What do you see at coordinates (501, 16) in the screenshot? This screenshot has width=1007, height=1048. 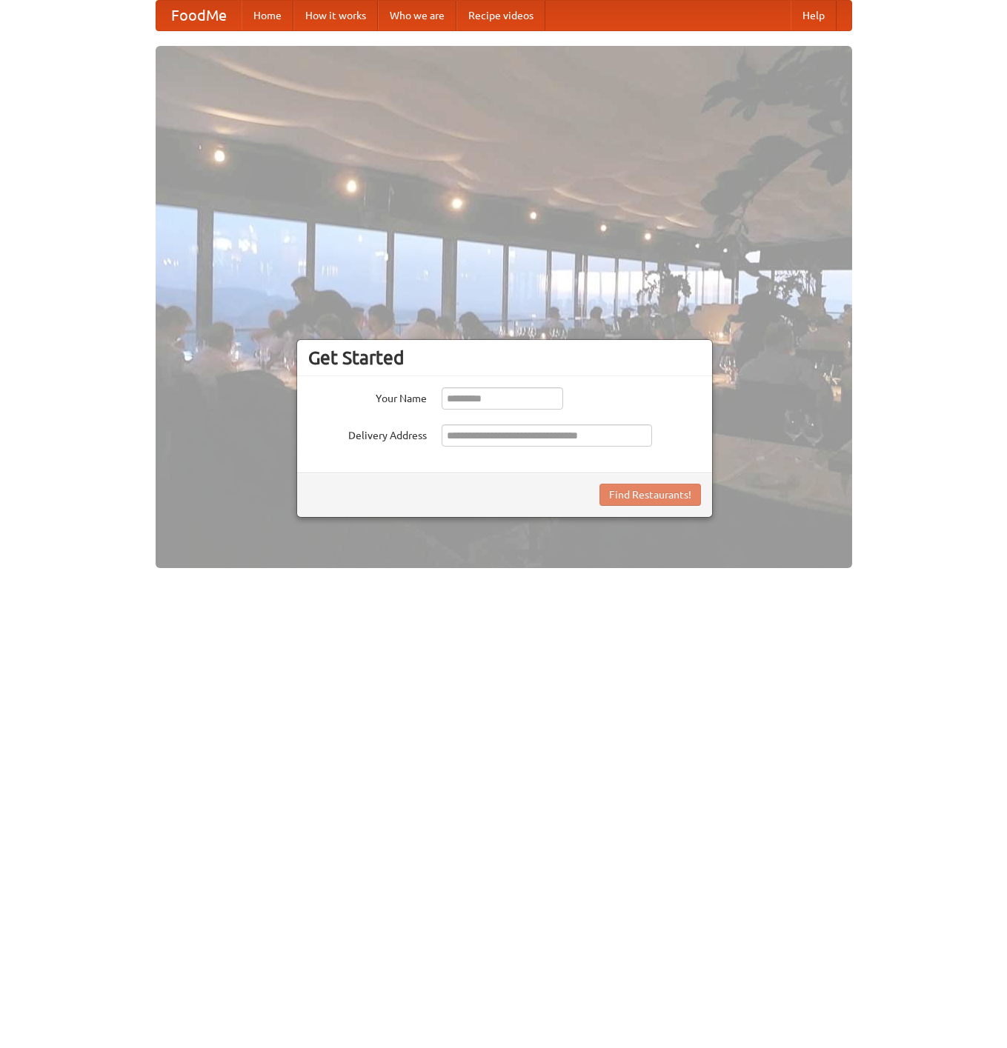 I see `a: Recipe videos` at bounding box center [501, 16].